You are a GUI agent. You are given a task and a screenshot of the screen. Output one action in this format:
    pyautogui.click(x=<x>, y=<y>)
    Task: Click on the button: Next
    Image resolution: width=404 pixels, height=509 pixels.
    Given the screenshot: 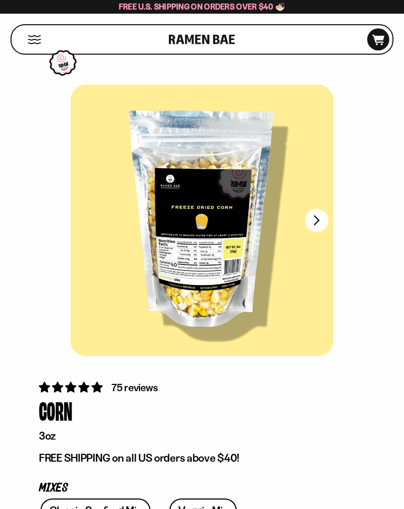 What is the action you would take?
    pyautogui.click(x=316, y=220)
    